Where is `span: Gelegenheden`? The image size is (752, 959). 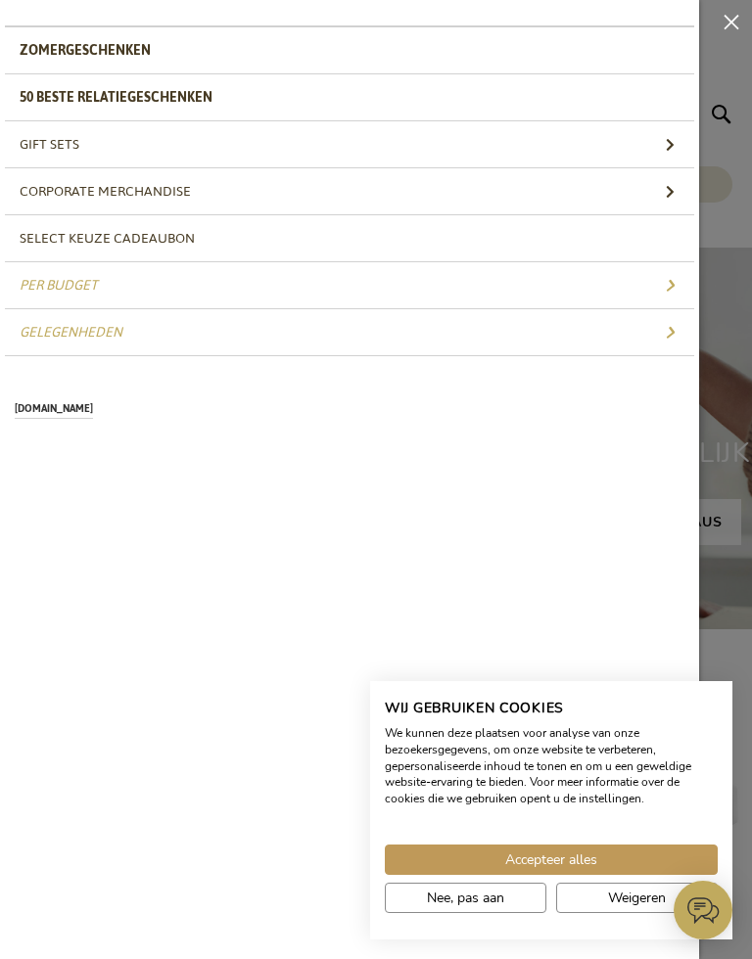
span: Gelegenheden is located at coordinates (70, 332).